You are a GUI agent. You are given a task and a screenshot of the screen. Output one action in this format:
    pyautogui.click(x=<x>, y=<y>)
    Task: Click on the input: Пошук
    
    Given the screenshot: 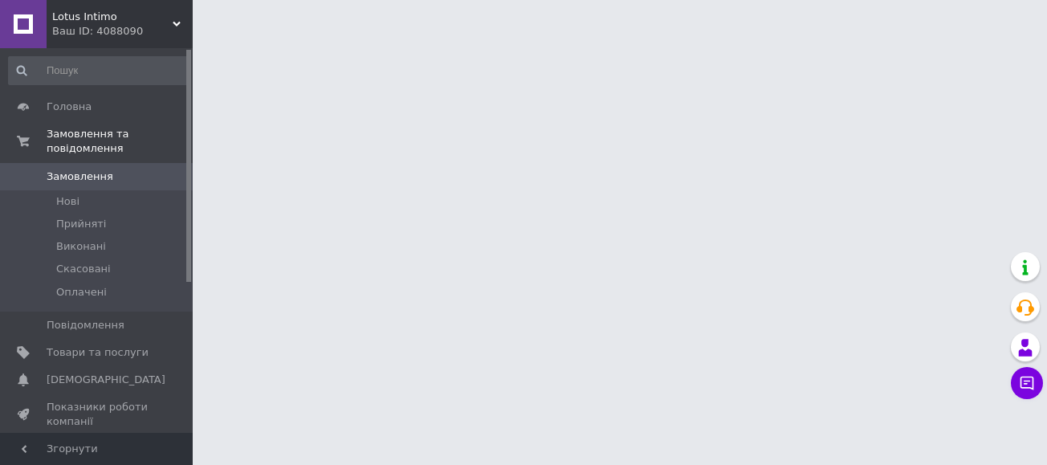 What is the action you would take?
    pyautogui.click(x=99, y=71)
    